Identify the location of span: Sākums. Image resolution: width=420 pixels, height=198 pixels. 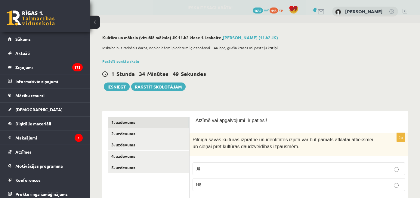
(23, 39).